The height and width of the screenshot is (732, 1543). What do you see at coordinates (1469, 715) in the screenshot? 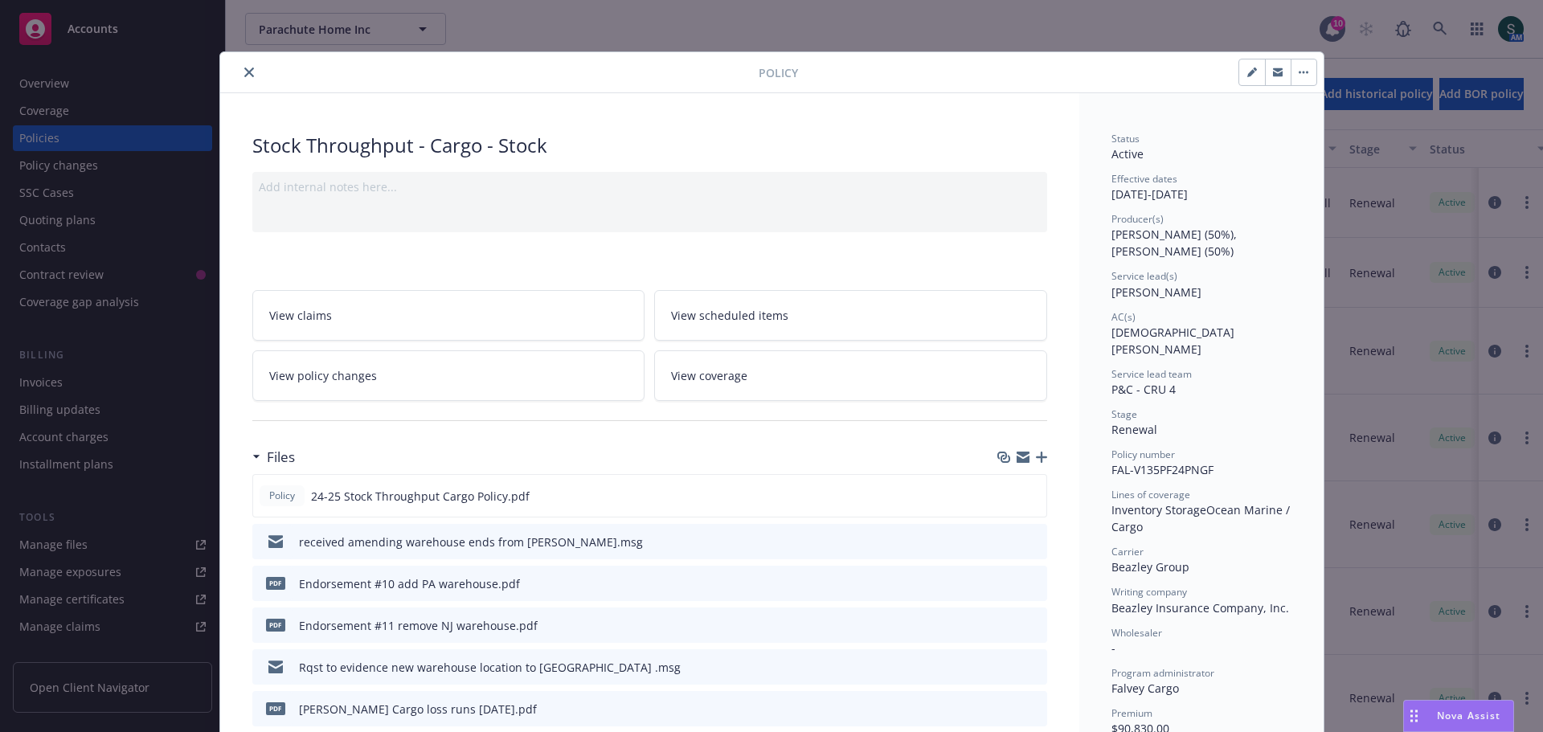
I see `span: Nova Assist` at bounding box center [1469, 715].